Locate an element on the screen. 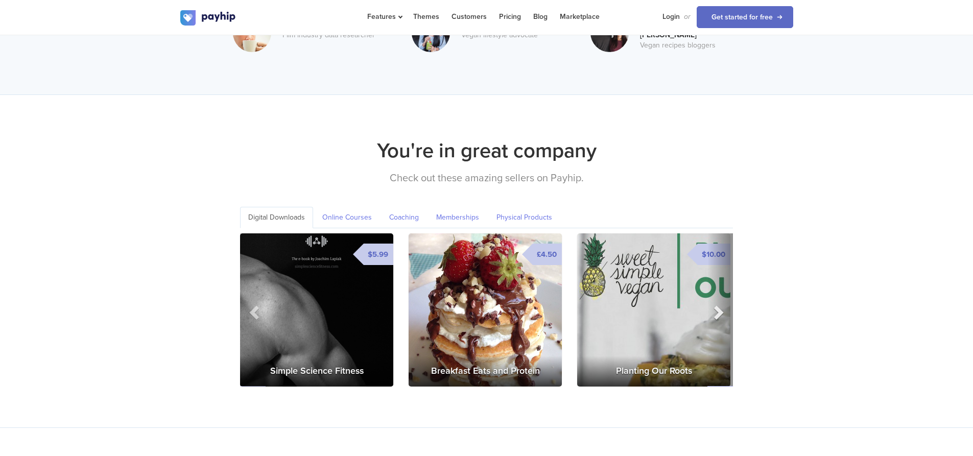 The width and height of the screenshot is (973, 456). a: Get started for free is located at coordinates (745, 17).